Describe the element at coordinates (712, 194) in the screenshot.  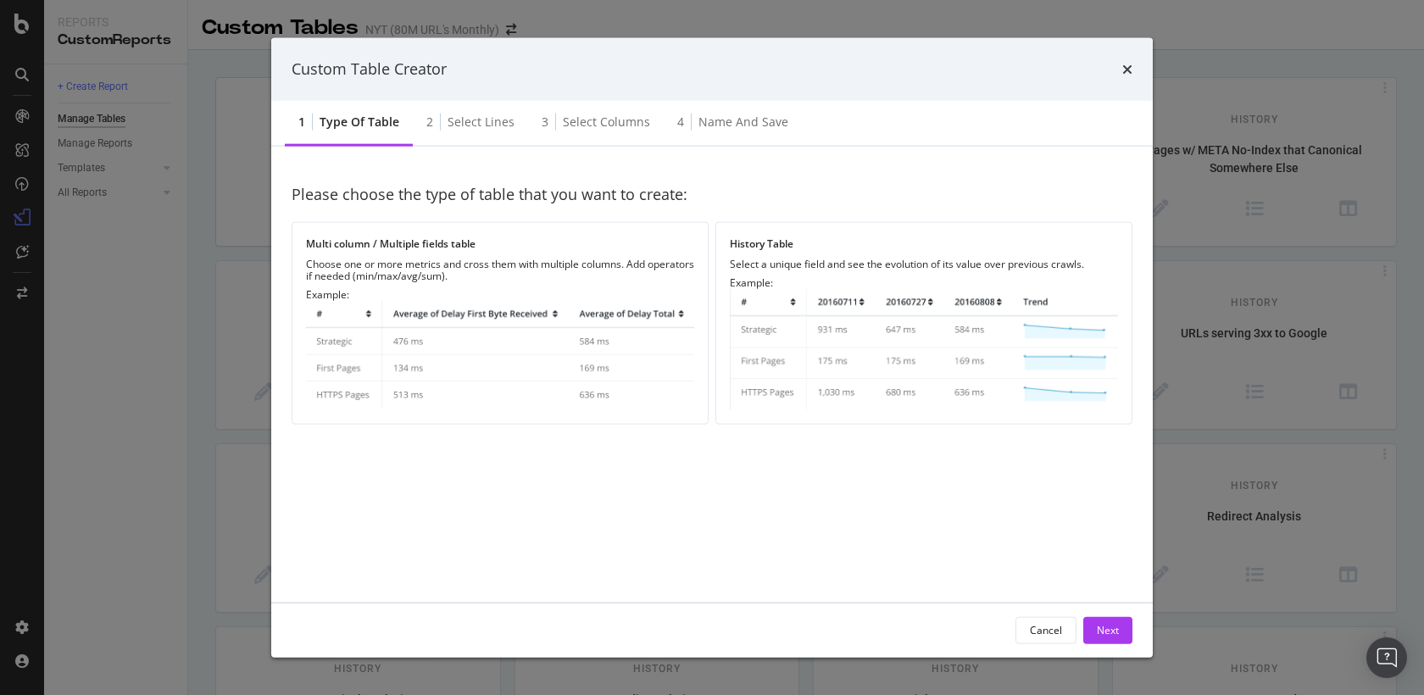
I see `div: Please choose the type of table that you want to create:` at that location.